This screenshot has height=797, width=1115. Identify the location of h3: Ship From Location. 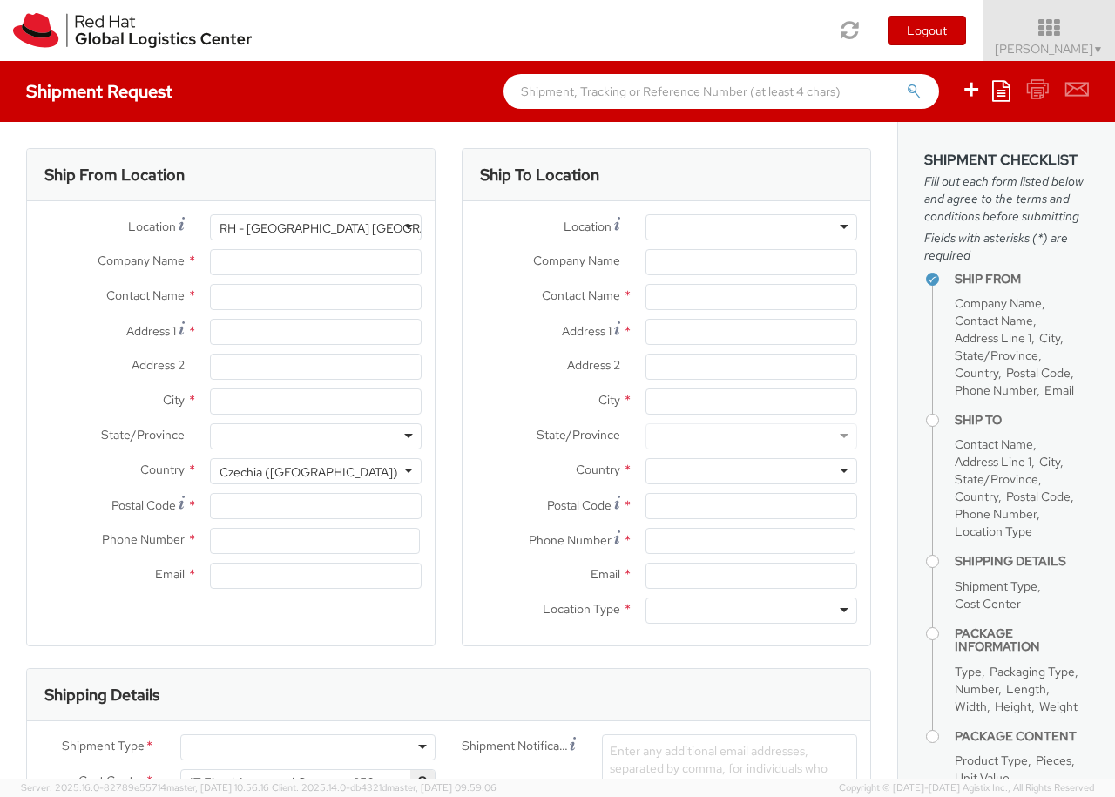
(114, 175).